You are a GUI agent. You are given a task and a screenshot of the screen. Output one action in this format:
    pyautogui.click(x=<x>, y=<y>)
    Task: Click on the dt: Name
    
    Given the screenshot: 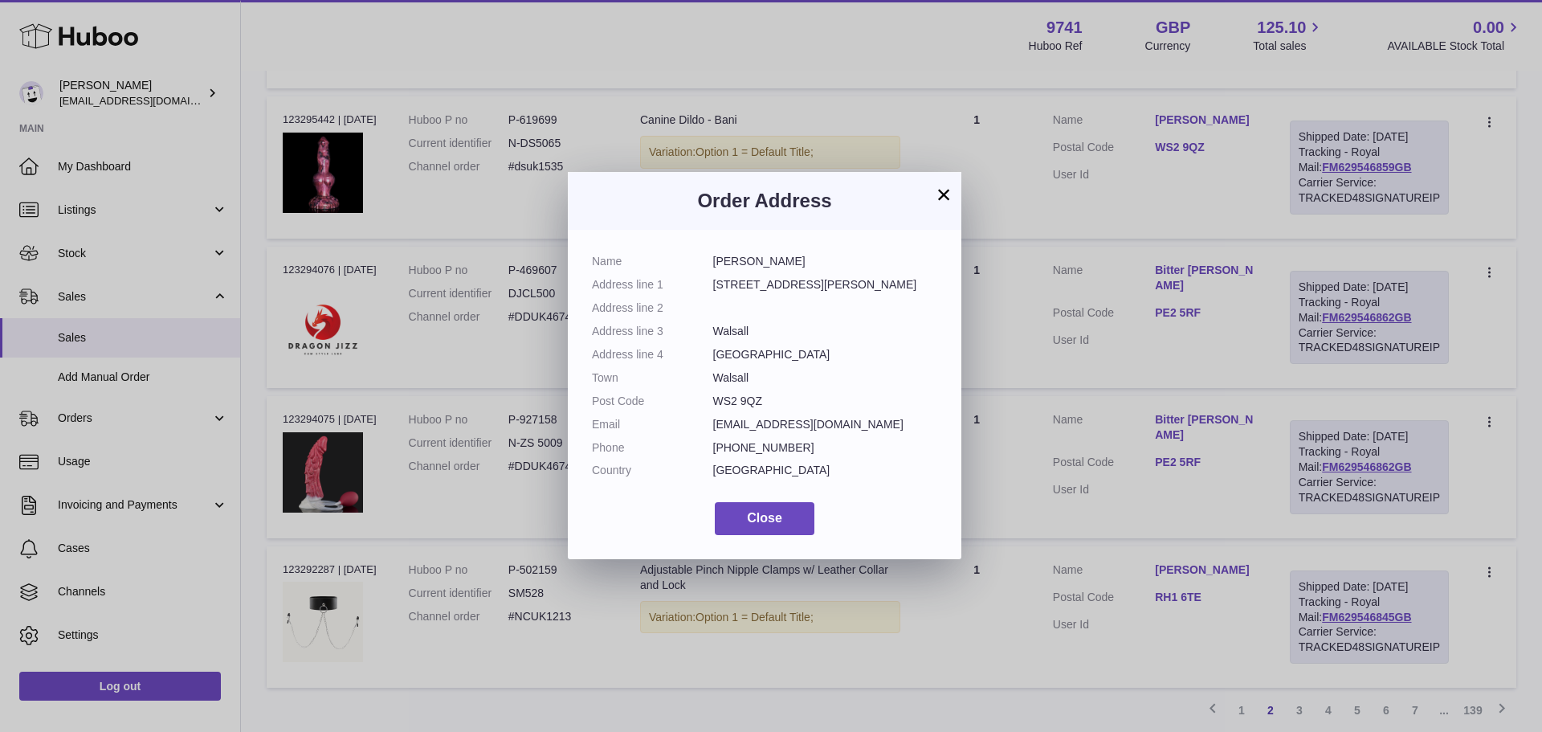 What is the action you would take?
    pyautogui.click(x=652, y=261)
    